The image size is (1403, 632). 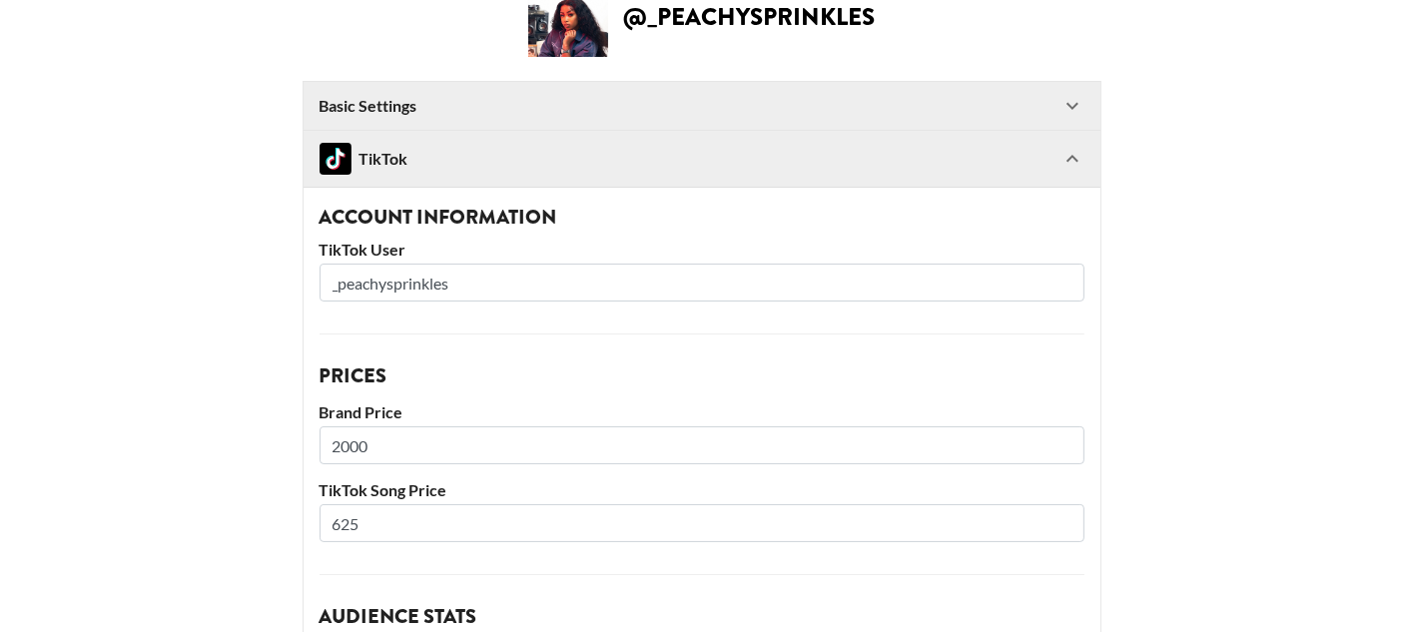 What do you see at coordinates (702, 218) in the screenshot?
I see `h3: Account Information` at bounding box center [702, 218].